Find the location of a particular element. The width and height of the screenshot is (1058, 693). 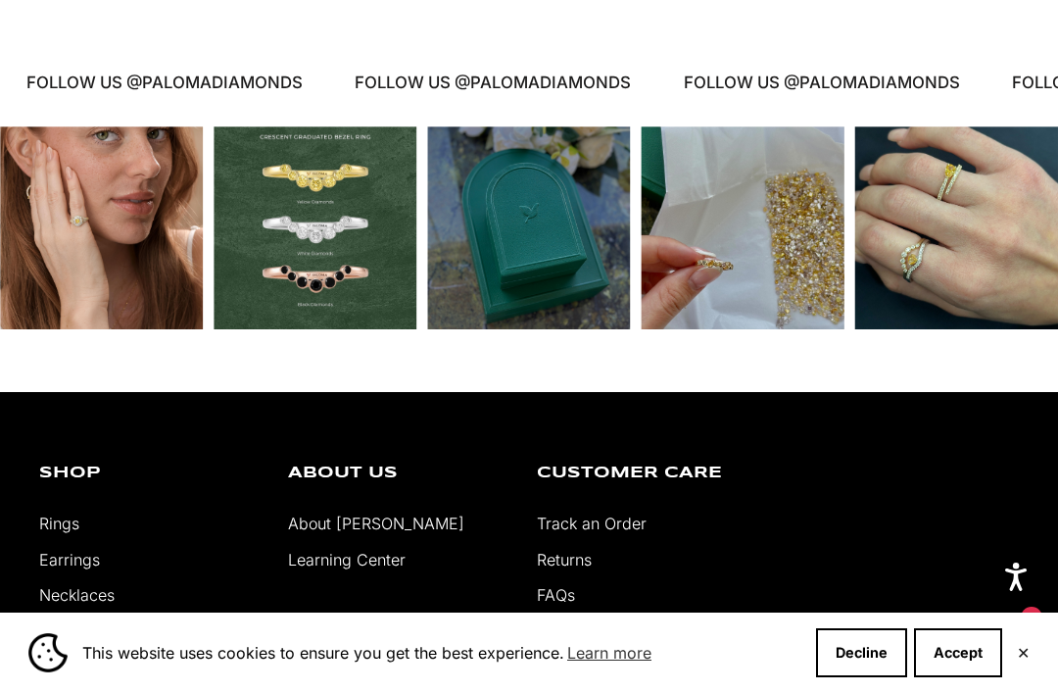

span: This website uses cookies to ensure you get the best experience. is located at coordinates (441, 653).